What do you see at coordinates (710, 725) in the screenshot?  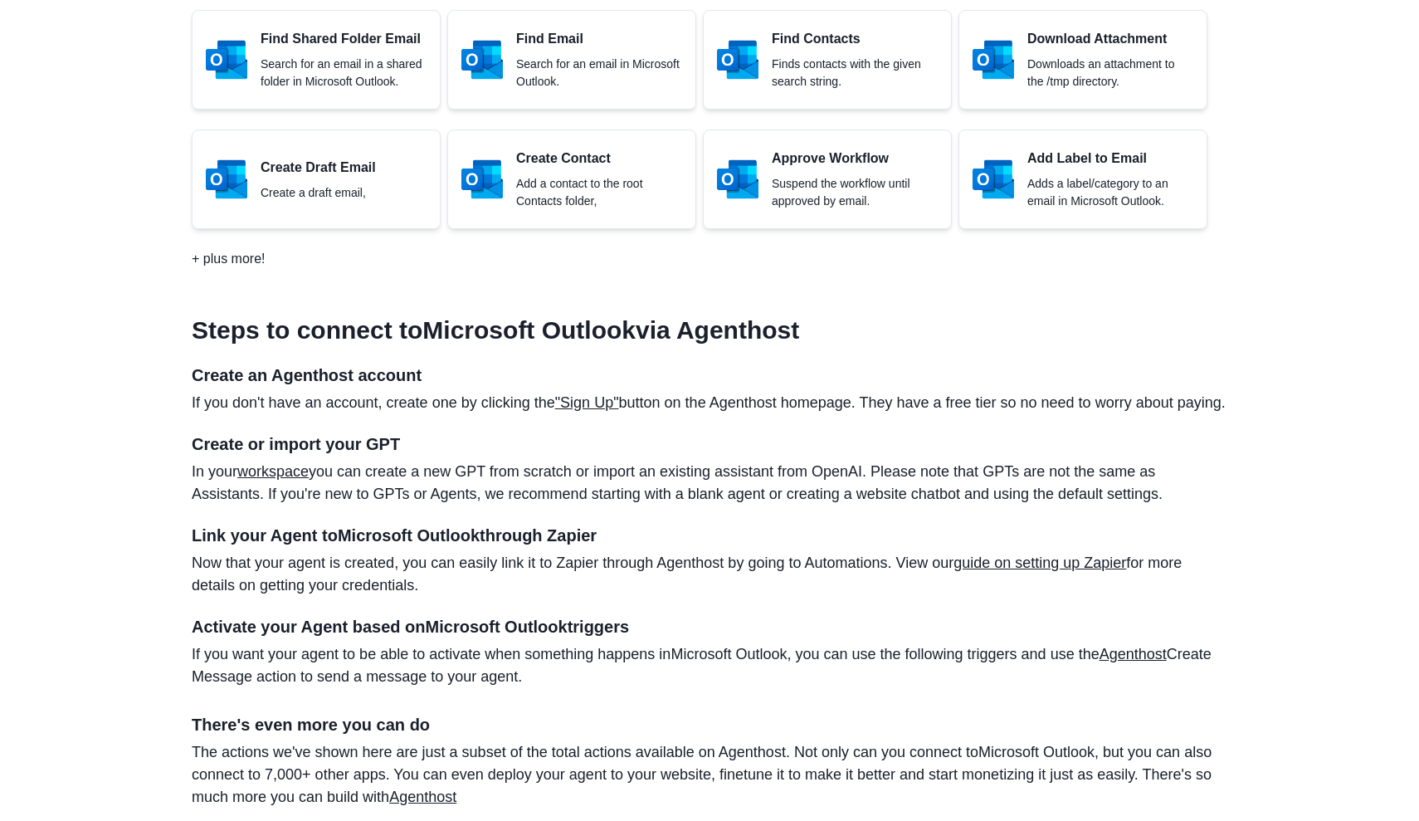 I see `h4: There's even more you can do` at bounding box center [710, 725].